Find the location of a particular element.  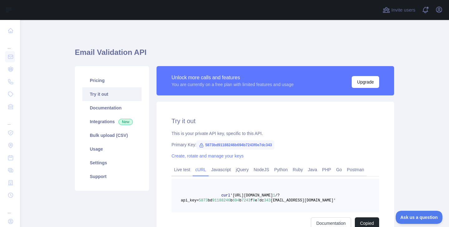

a: Python is located at coordinates (281, 170).